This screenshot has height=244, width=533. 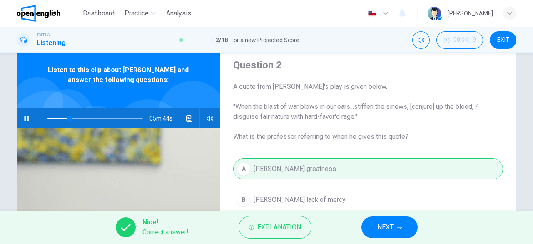 I want to click on h1: Listening, so click(x=51, y=43).